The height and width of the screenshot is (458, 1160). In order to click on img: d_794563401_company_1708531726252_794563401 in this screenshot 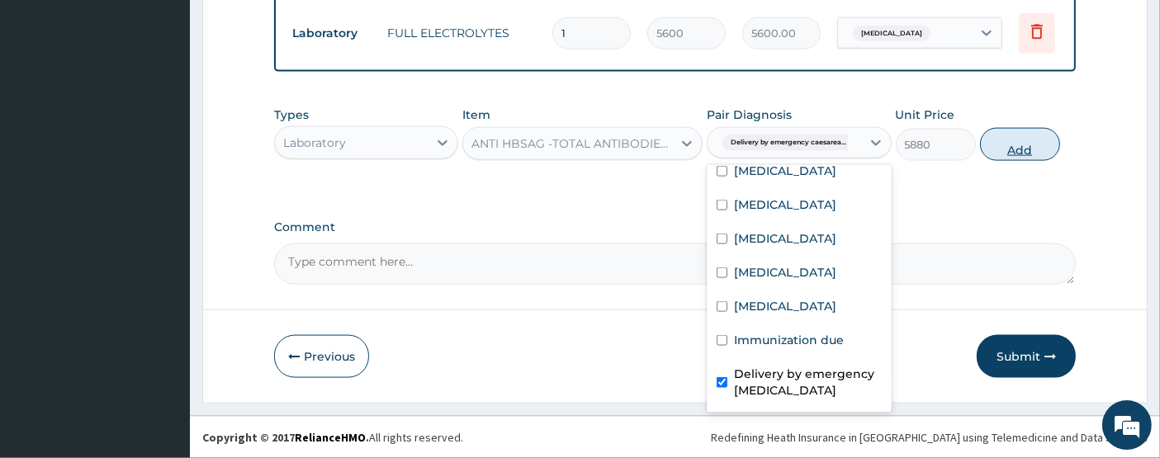, I will do `click(49, 103)`.